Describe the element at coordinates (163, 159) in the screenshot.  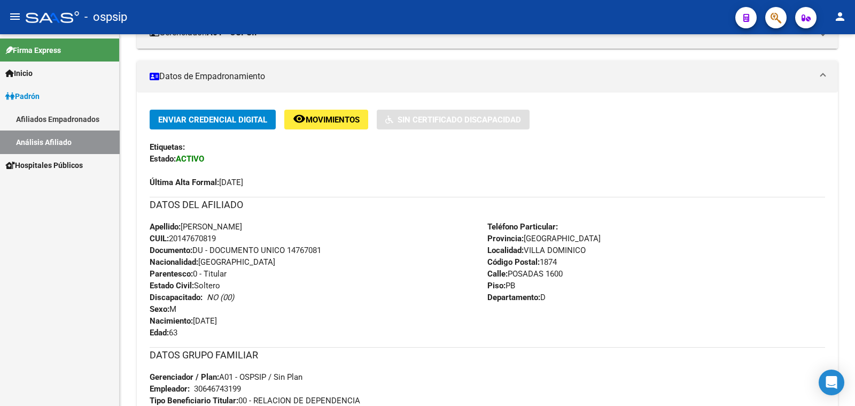
I see `strong: Estado:` at that location.